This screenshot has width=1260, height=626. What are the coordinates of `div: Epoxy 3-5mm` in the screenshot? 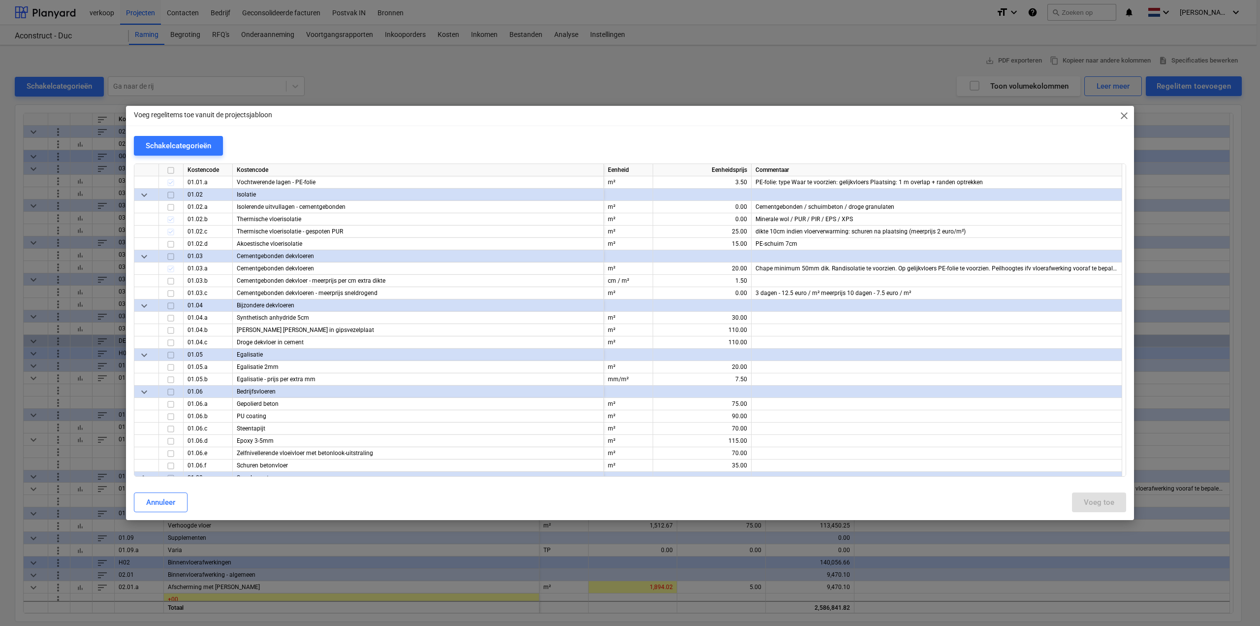 It's located at (419, 441).